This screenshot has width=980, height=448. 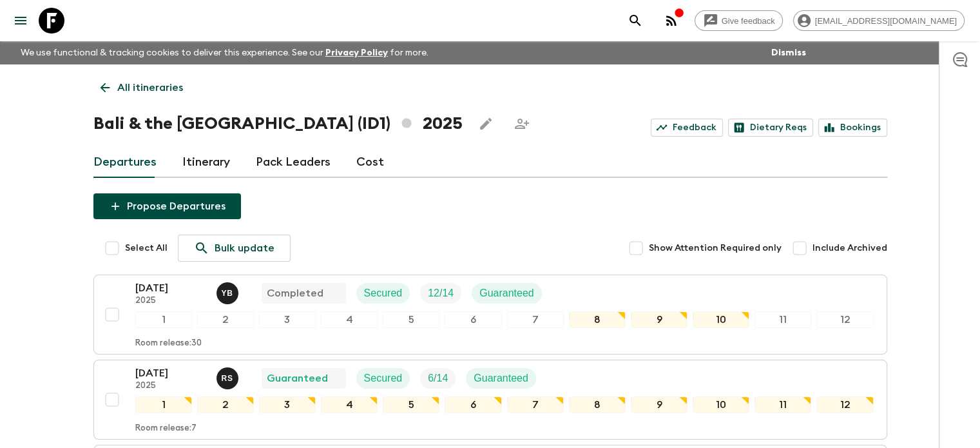 I want to click on button: Edit this itinerary, so click(x=486, y=124).